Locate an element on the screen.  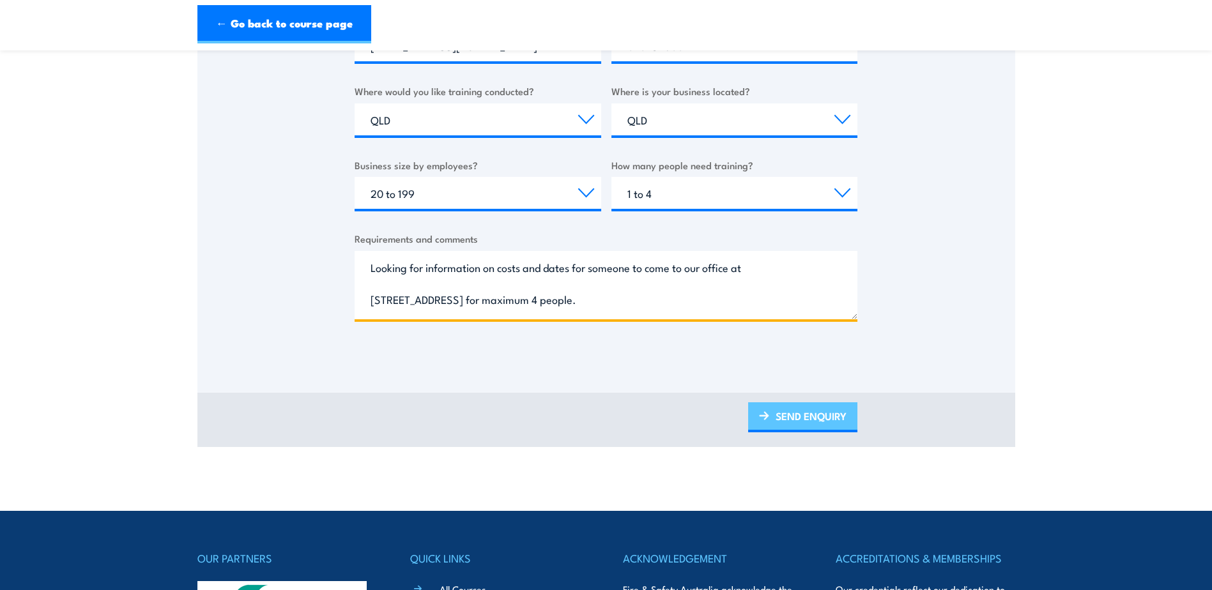
label: Where would you like training conducted? is located at coordinates (478, 91).